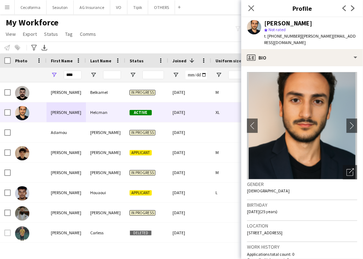 This screenshot has height=259, width=363. What do you see at coordinates (229, 61) in the screenshot?
I see `span: Uniform size` at bounding box center [229, 61].